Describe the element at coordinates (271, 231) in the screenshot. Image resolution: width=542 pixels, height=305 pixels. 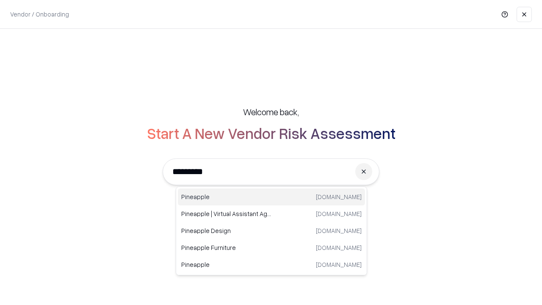
I see `div: Suggestions` at that location.